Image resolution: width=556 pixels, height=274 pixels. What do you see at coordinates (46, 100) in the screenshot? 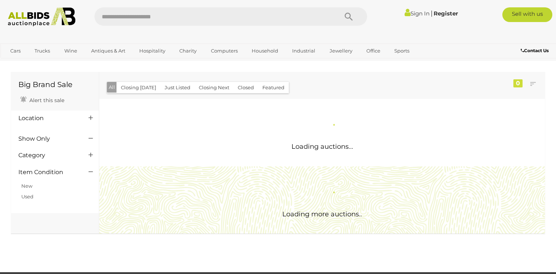
I see `span: Alert this sale` at bounding box center [46, 100].